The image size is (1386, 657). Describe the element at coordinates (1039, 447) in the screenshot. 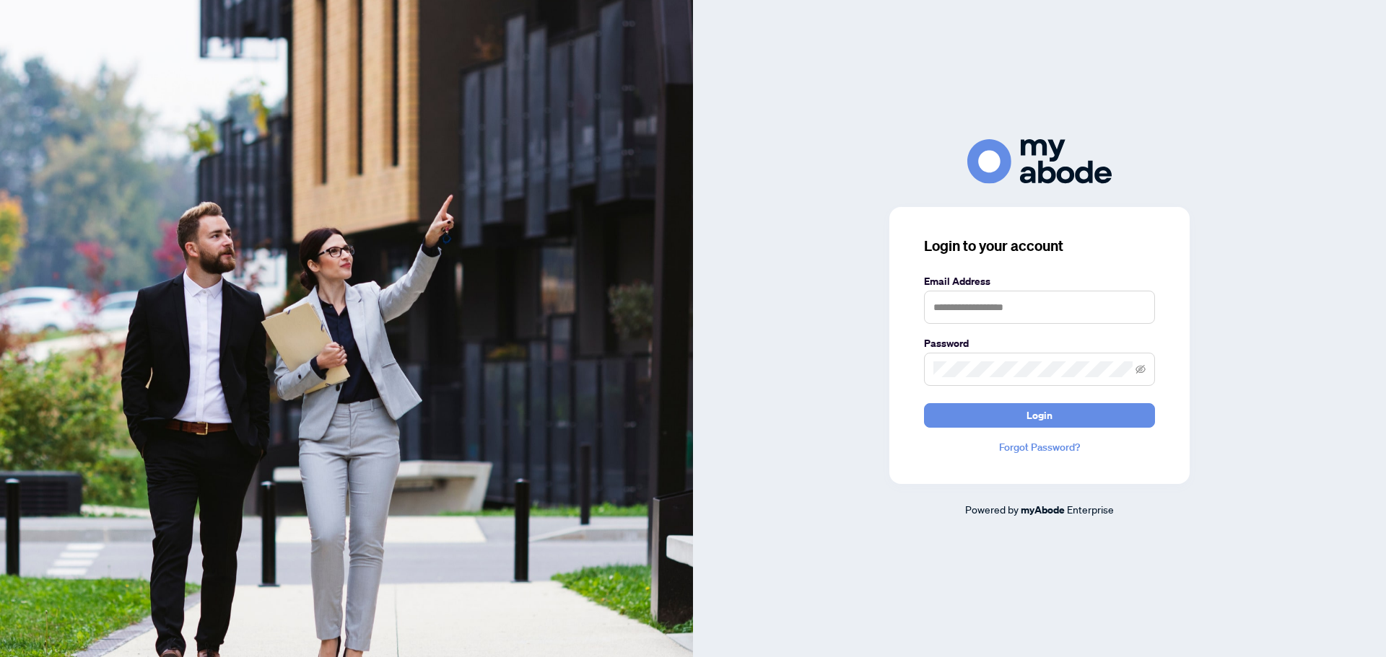

I see `a: Forgot Password?` at that location.